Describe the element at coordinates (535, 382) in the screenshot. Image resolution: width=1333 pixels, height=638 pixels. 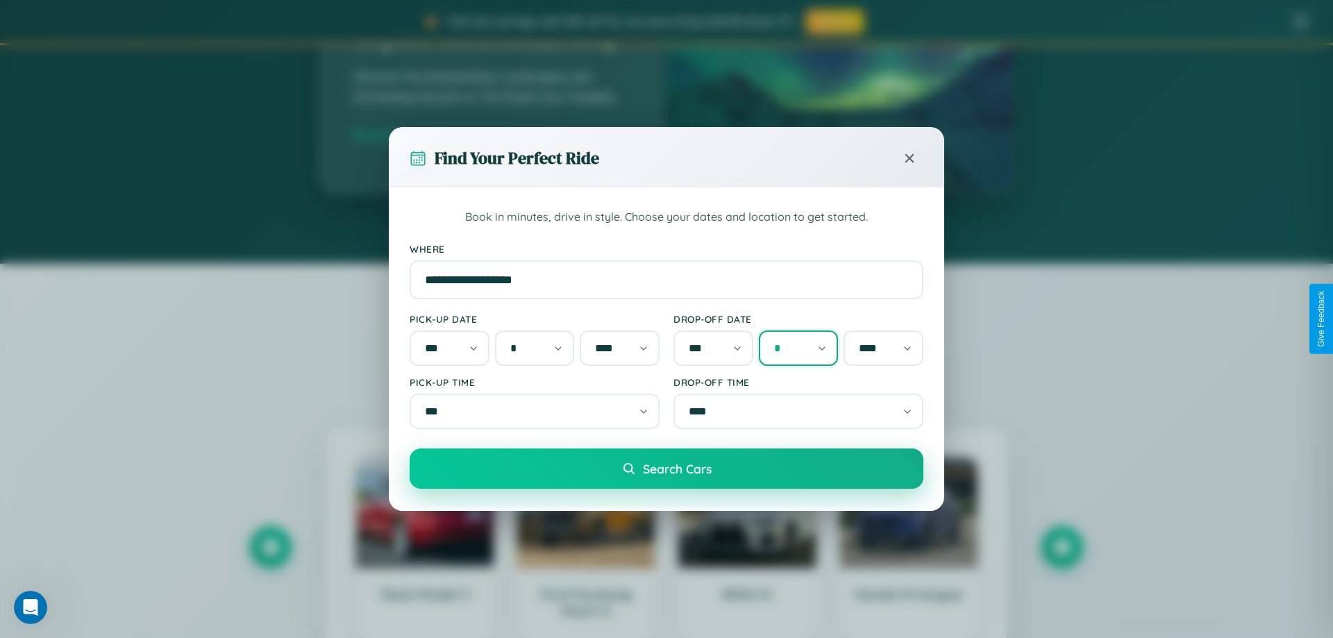
I see `label: Pick-up Time` at that location.